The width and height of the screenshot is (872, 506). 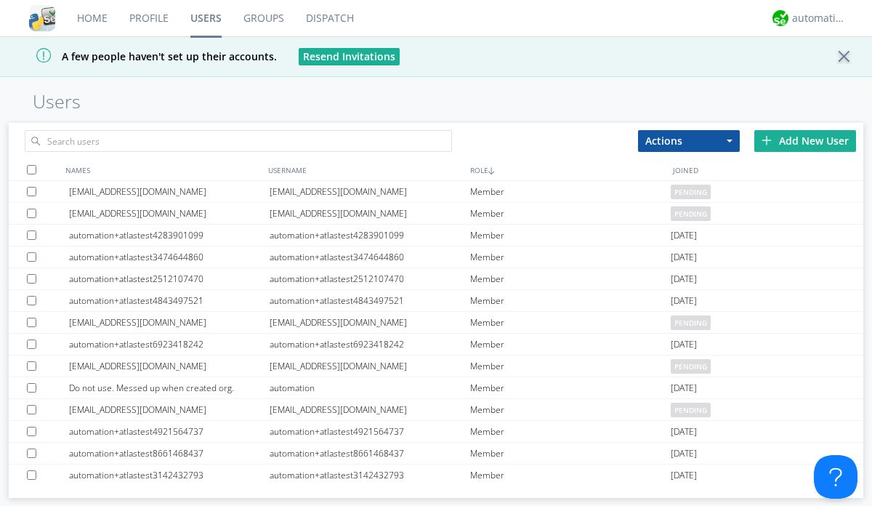 What do you see at coordinates (370, 387) in the screenshot?
I see `div: automation` at bounding box center [370, 387].